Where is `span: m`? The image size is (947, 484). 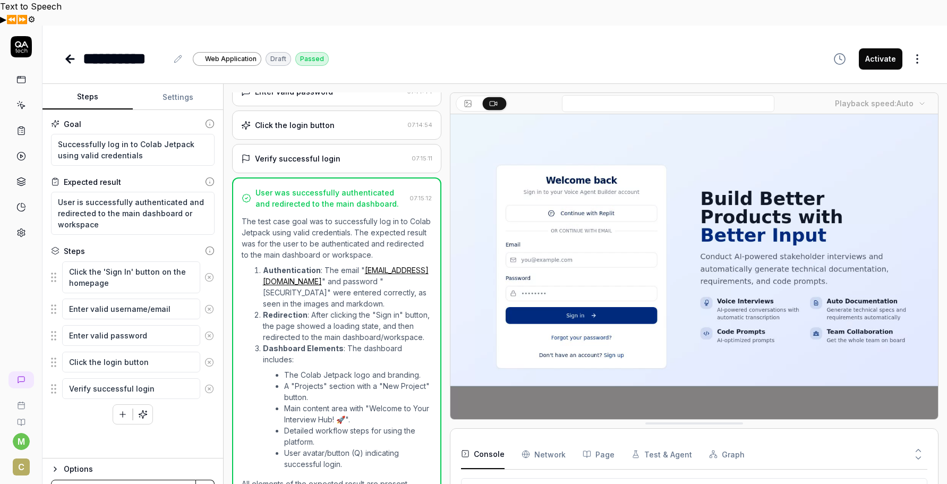
span: m is located at coordinates (21, 442).